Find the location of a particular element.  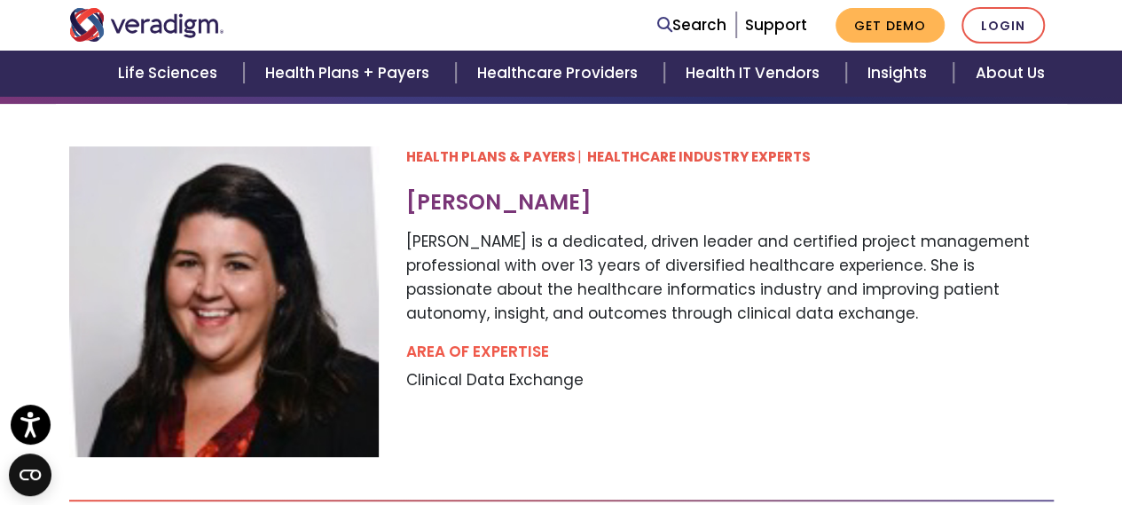

a: Life Sciences is located at coordinates (170, 73).